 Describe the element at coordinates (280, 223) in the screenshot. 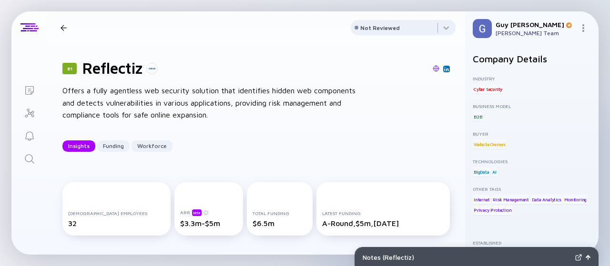

I see `div: $6.5m` at that location.